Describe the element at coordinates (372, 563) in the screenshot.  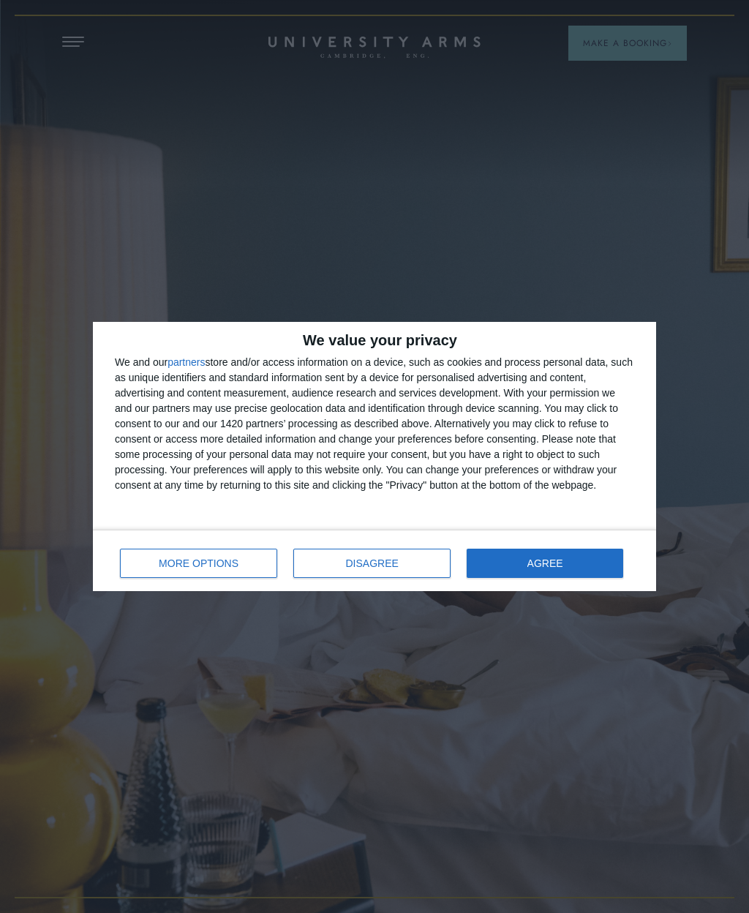
I see `span: DISAGREE` at that location.